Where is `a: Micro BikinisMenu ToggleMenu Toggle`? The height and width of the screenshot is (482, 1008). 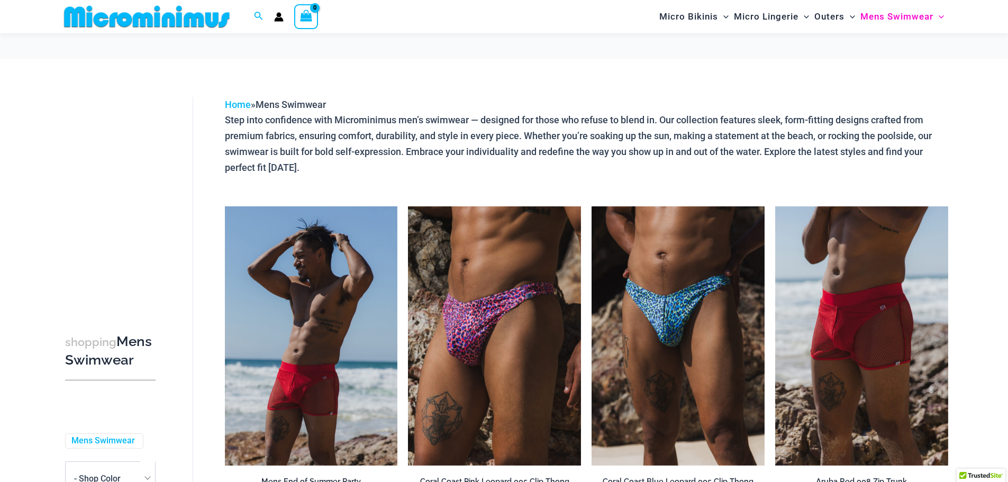
a: Micro BikinisMenu ToggleMenu Toggle is located at coordinates (694, 16).